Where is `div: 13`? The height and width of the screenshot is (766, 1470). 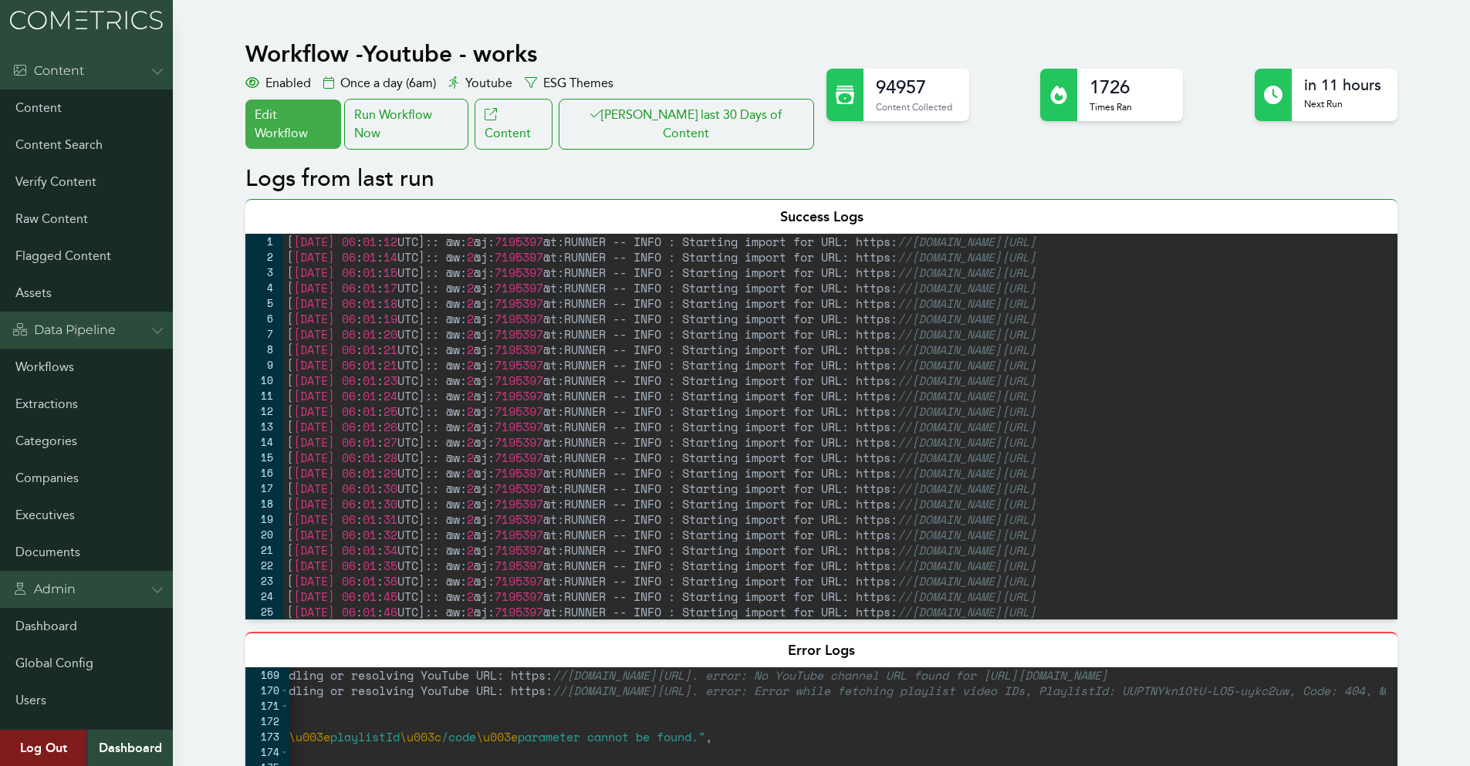 div: 13 is located at coordinates (264, 427).